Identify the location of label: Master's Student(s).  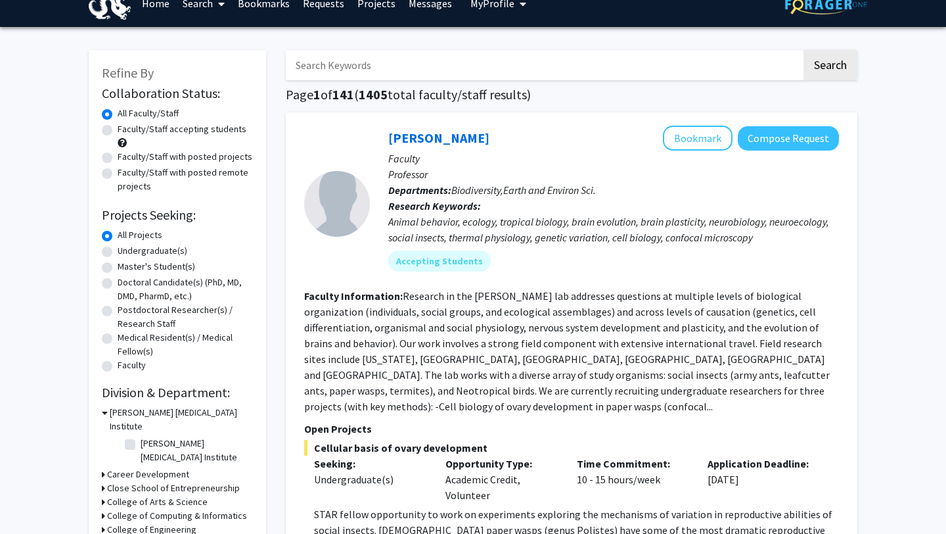
(156, 266).